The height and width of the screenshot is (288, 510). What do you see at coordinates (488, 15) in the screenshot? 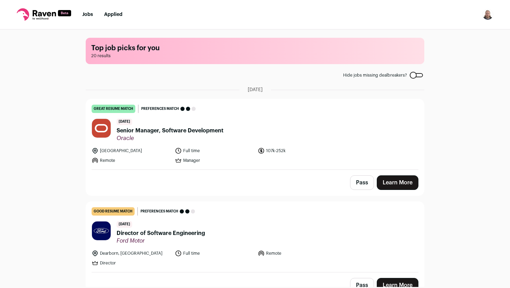
I see `img: 6560051-medium_jpg` at bounding box center [488, 15].